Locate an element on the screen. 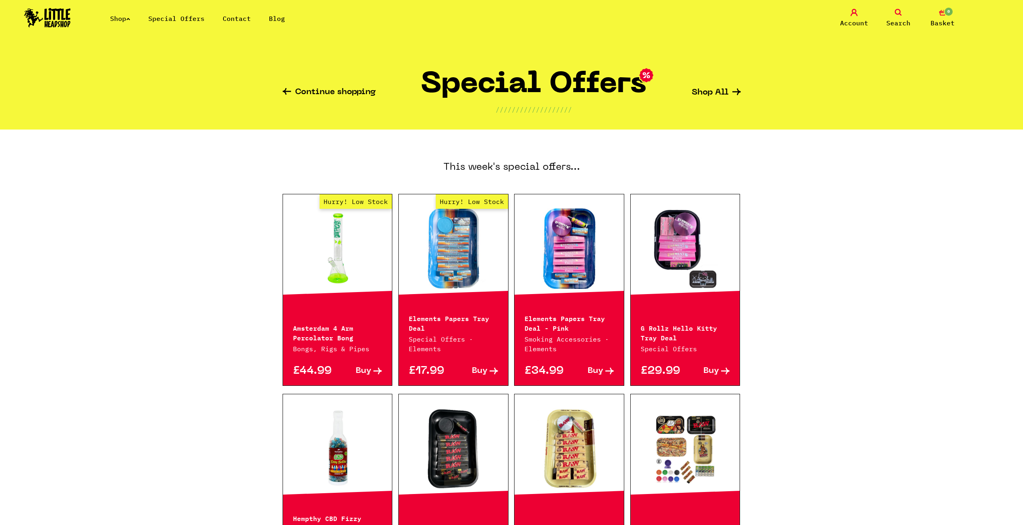  a: Shop All is located at coordinates (717, 92).